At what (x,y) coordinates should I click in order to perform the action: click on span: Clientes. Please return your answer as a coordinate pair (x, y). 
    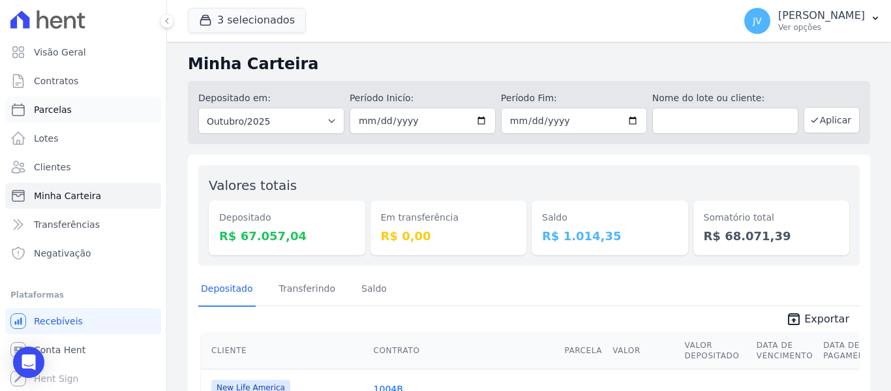
    Looking at the image, I should click on (52, 167).